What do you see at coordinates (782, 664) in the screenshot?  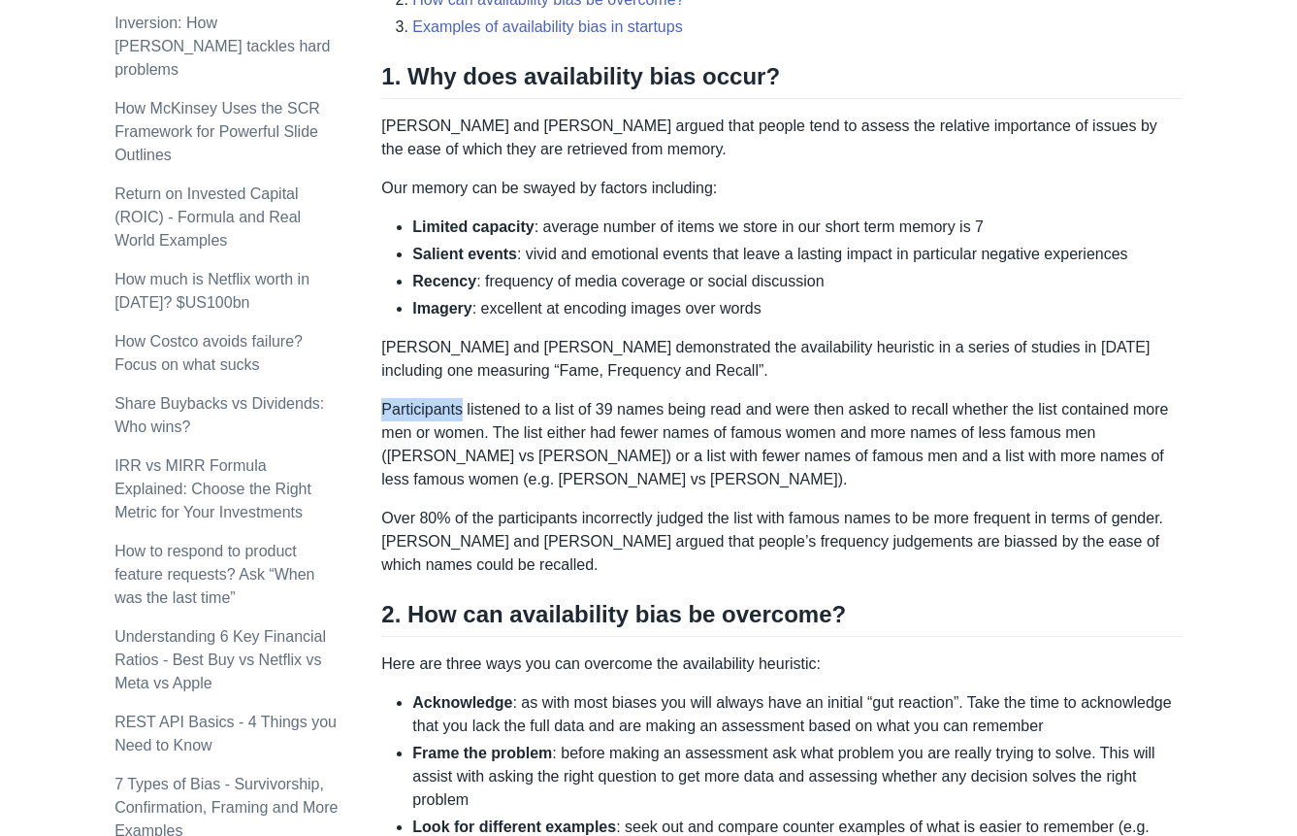 I see `p: Here are three ways you can overcome the availability heuristic:` at bounding box center [782, 664].